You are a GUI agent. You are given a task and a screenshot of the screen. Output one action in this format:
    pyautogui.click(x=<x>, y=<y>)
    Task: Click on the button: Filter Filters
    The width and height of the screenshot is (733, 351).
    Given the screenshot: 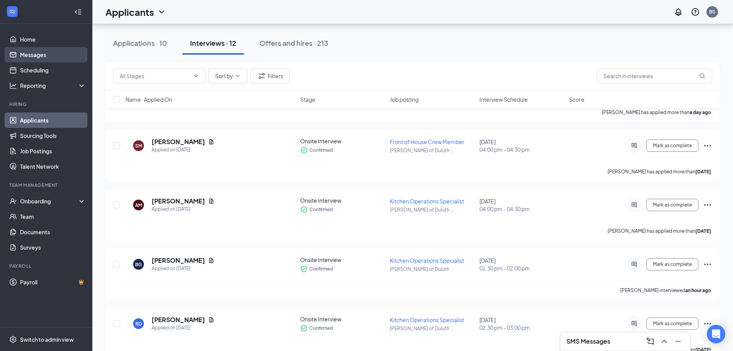 What is the action you would take?
    pyautogui.click(x=270, y=76)
    